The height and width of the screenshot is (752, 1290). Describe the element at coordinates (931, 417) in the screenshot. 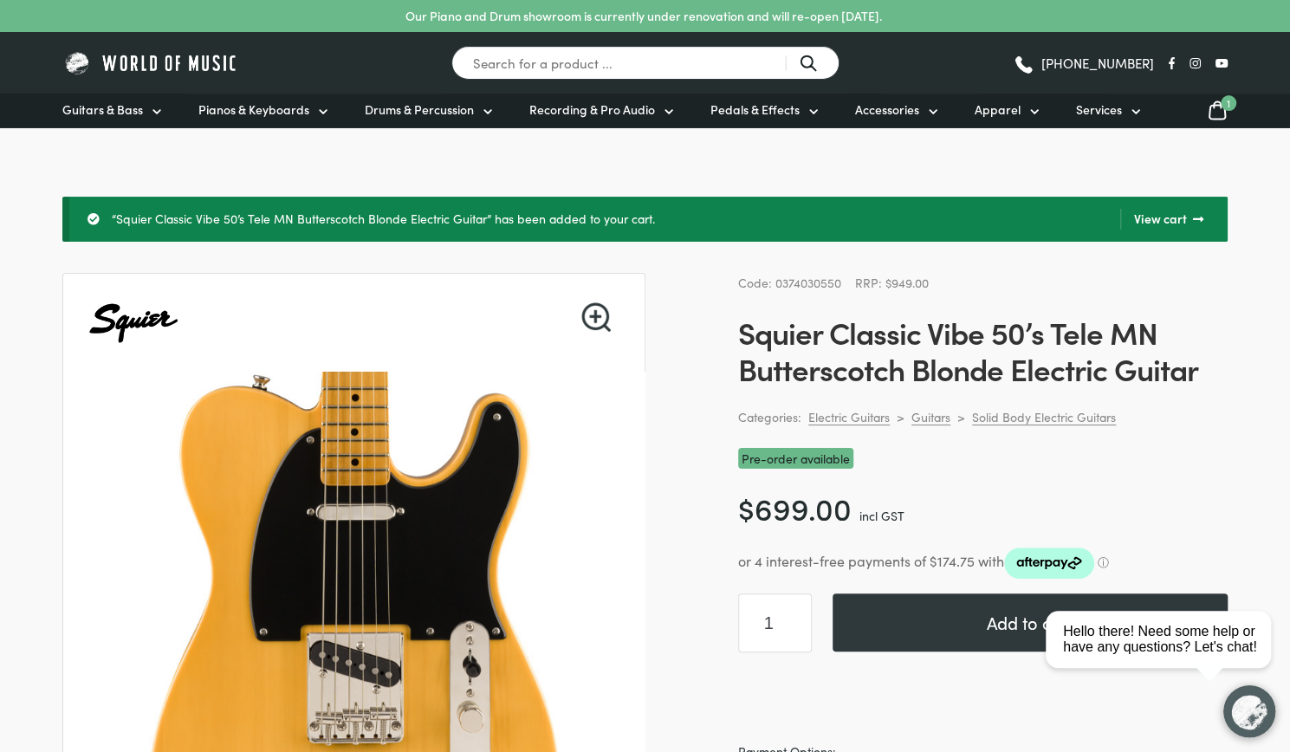

I see `a: Guitars` at that location.